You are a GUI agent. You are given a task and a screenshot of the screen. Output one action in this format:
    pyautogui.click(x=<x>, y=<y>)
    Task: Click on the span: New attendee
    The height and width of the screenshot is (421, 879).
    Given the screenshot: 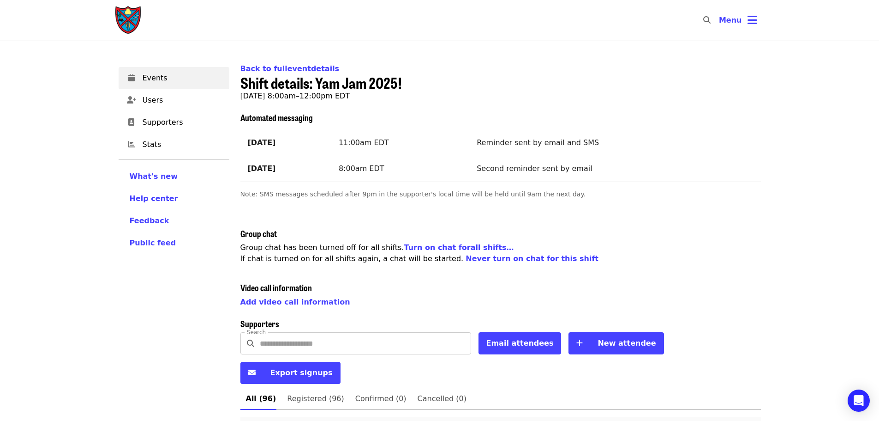 What is the action you would take?
    pyautogui.click(x=627, y=343)
    